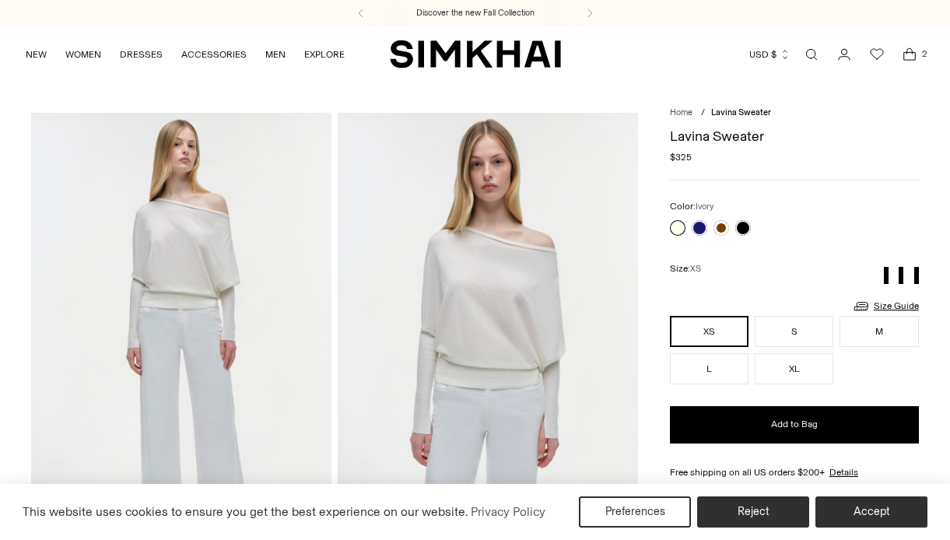 Image resolution: width=950 pixels, height=540 pixels. I want to click on span: Ivory, so click(704, 206).